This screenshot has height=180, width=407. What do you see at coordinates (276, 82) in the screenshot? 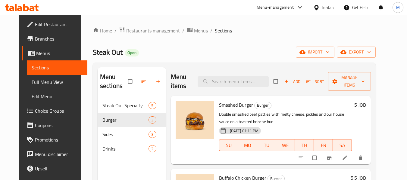
I see `span: Select section` at bounding box center [276, 82].